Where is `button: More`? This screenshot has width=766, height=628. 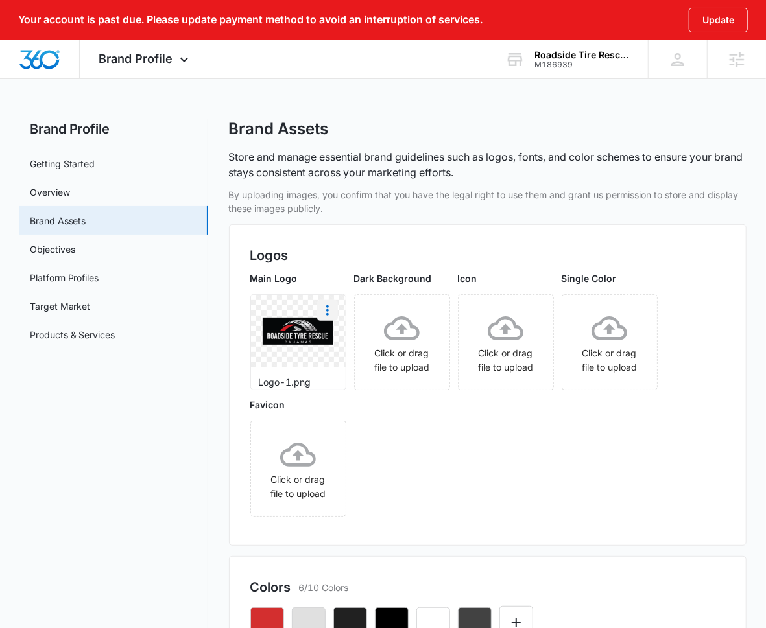 button: More is located at coordinates (327, 311).